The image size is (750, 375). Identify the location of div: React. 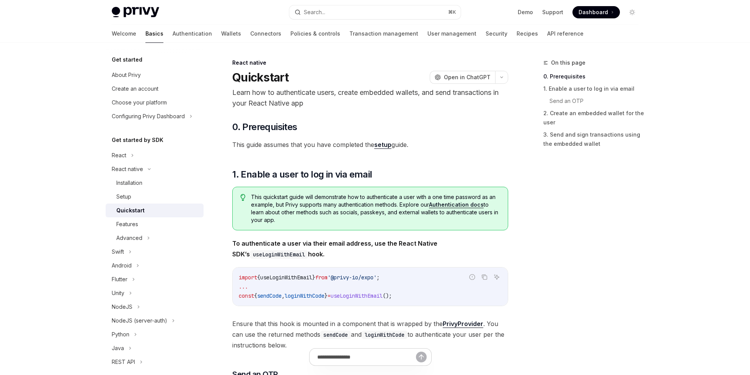
(119, 155).